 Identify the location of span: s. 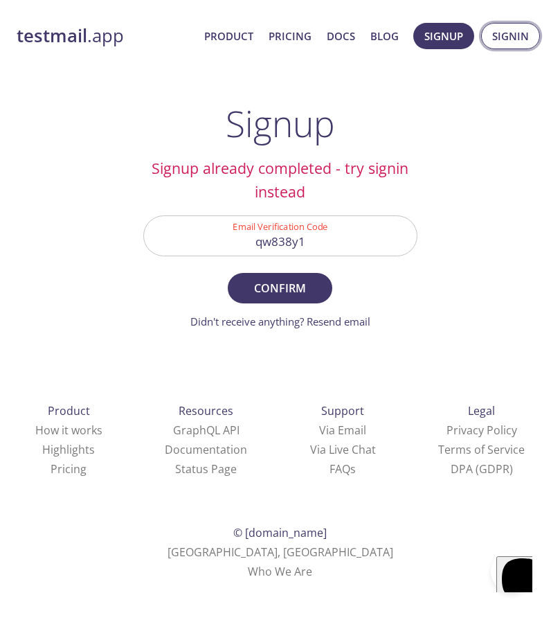
(353, 469).